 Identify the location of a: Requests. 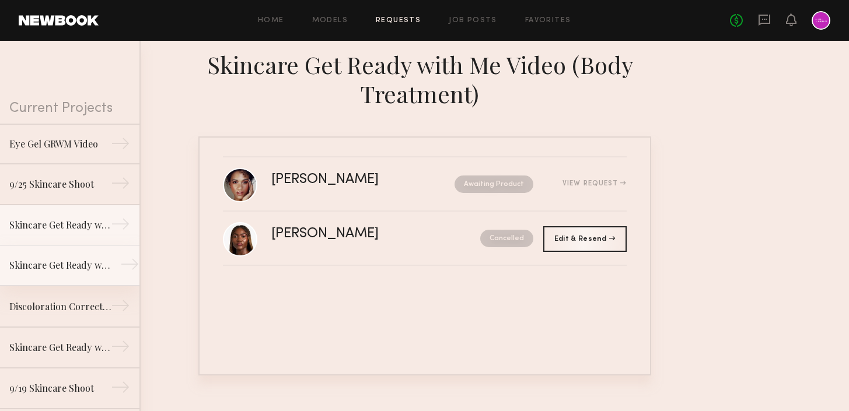
(398, 20).